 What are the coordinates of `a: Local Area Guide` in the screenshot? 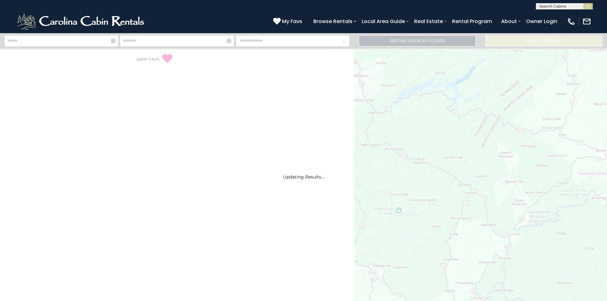 It's located at (383, 21).